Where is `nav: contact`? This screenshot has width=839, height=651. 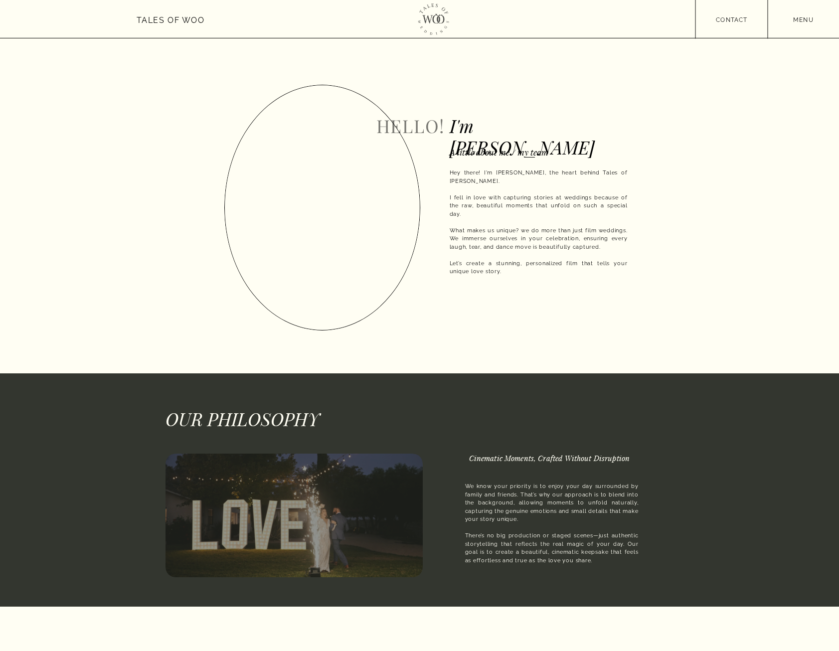
nav: contact is located at coordinates (732, 18).